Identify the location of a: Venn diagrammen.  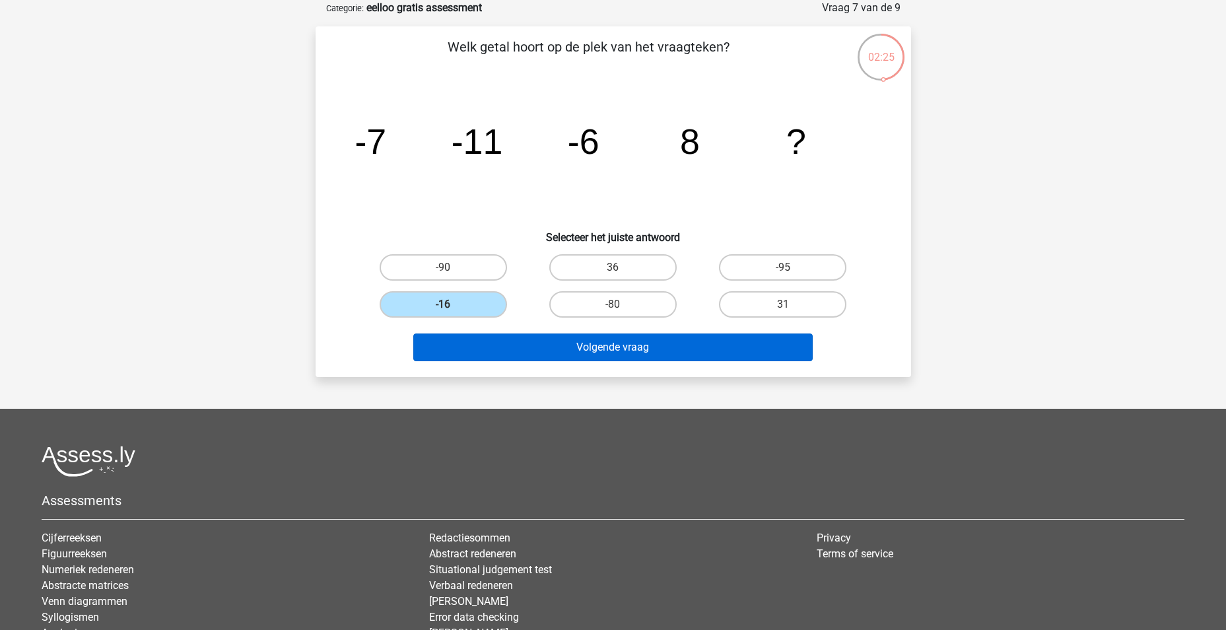
(85, 601).